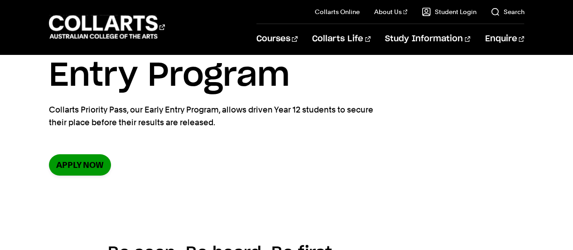 The height and width of the screenshot is (250, 573). What do you see at coordinates (508, 12) in the screenshot?
I see `a: Search` at bounding box center [508, 12].